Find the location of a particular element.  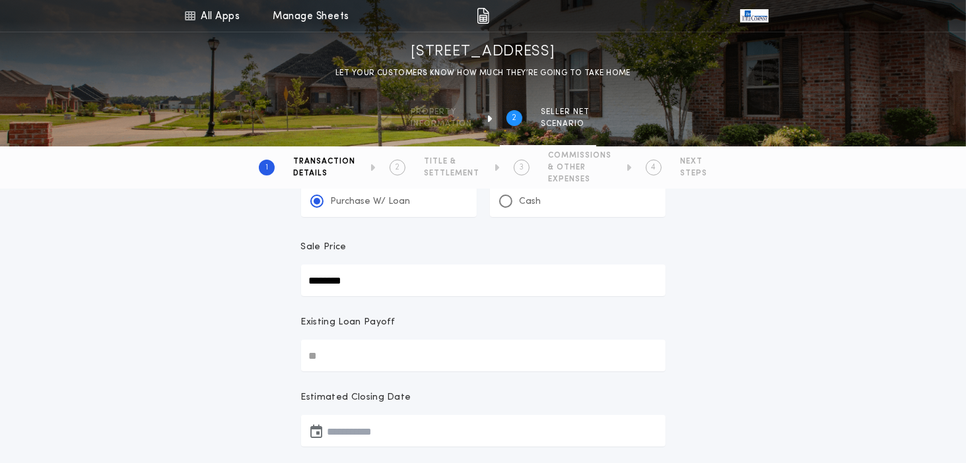

span: TITLE & is located at coordinates (452, 162).